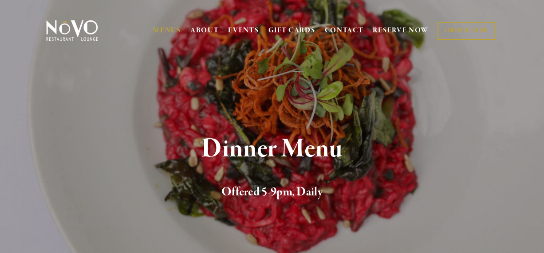  I want to click on a: RESERVE NOW, so click(401, 31).